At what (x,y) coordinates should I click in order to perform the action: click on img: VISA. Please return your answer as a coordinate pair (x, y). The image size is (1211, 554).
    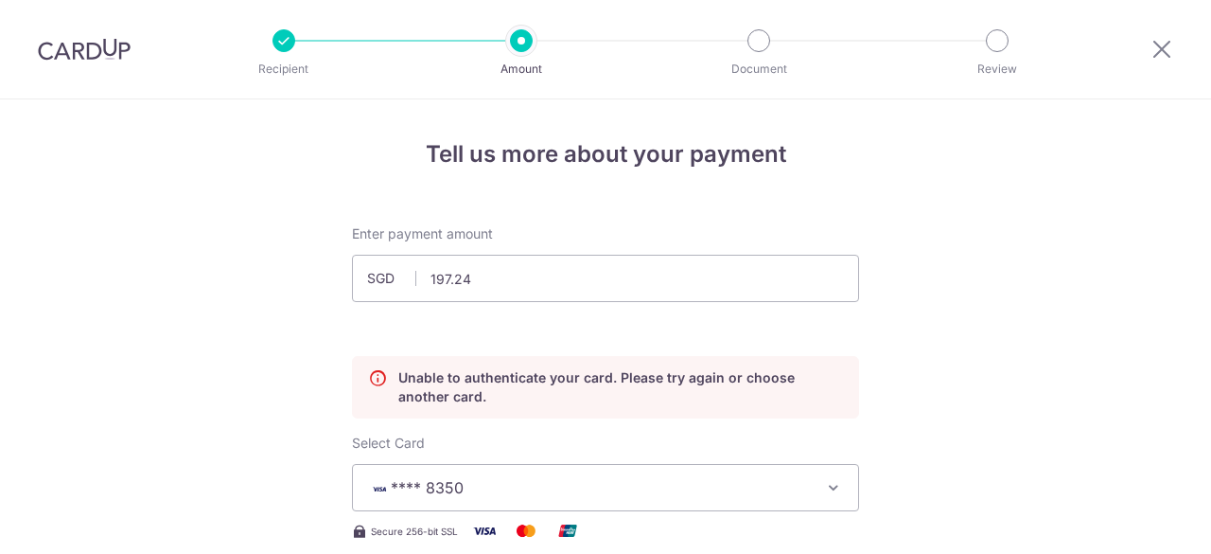
    Looking at the image, I should click on (379, 488).